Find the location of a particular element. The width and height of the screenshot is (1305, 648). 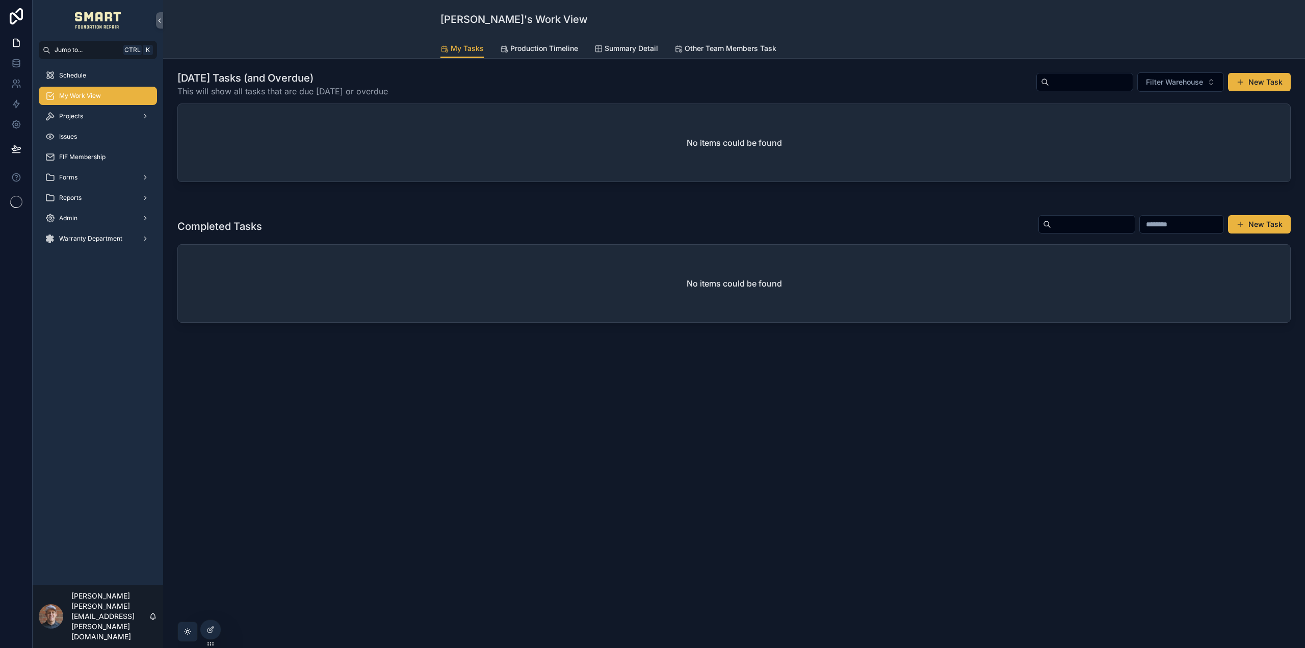

a: Reports is located at coordinates (98, 198).